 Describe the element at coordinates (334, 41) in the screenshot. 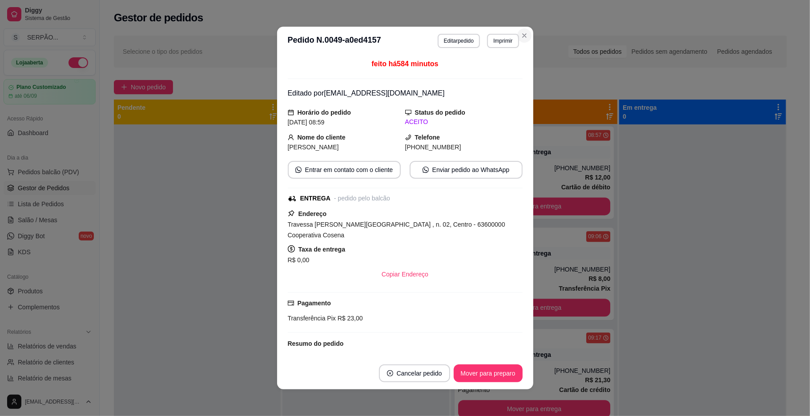

I see `h3: Pedido N. 0049-a0ed4157` at that location.